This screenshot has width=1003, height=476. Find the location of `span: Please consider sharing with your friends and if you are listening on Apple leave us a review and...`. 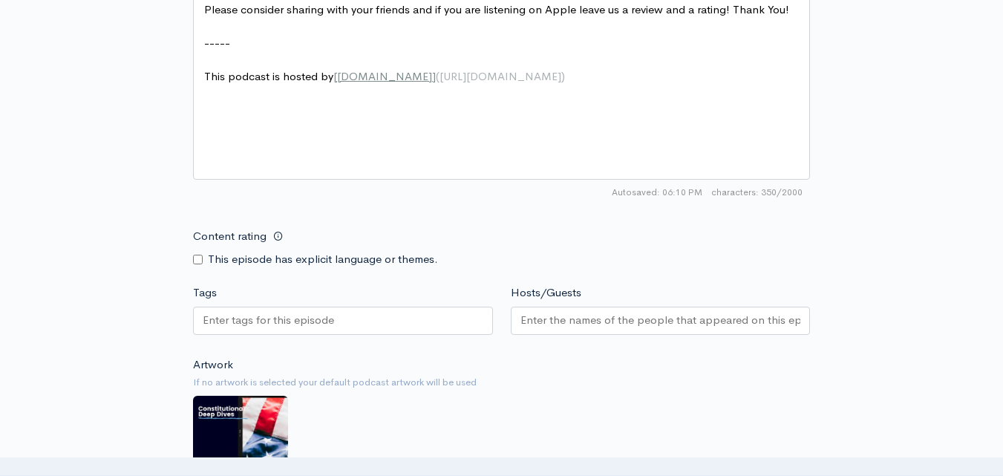

span: Please consider sharing with your friends and if you are listening on Apple leave us a review and... is located at coordinates (497, 9).